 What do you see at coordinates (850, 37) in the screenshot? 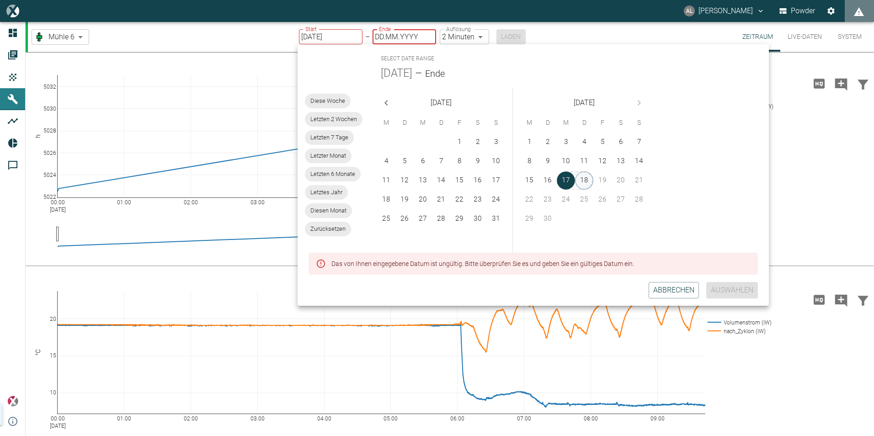
I see `button: System` at bounding box center [850, 37].